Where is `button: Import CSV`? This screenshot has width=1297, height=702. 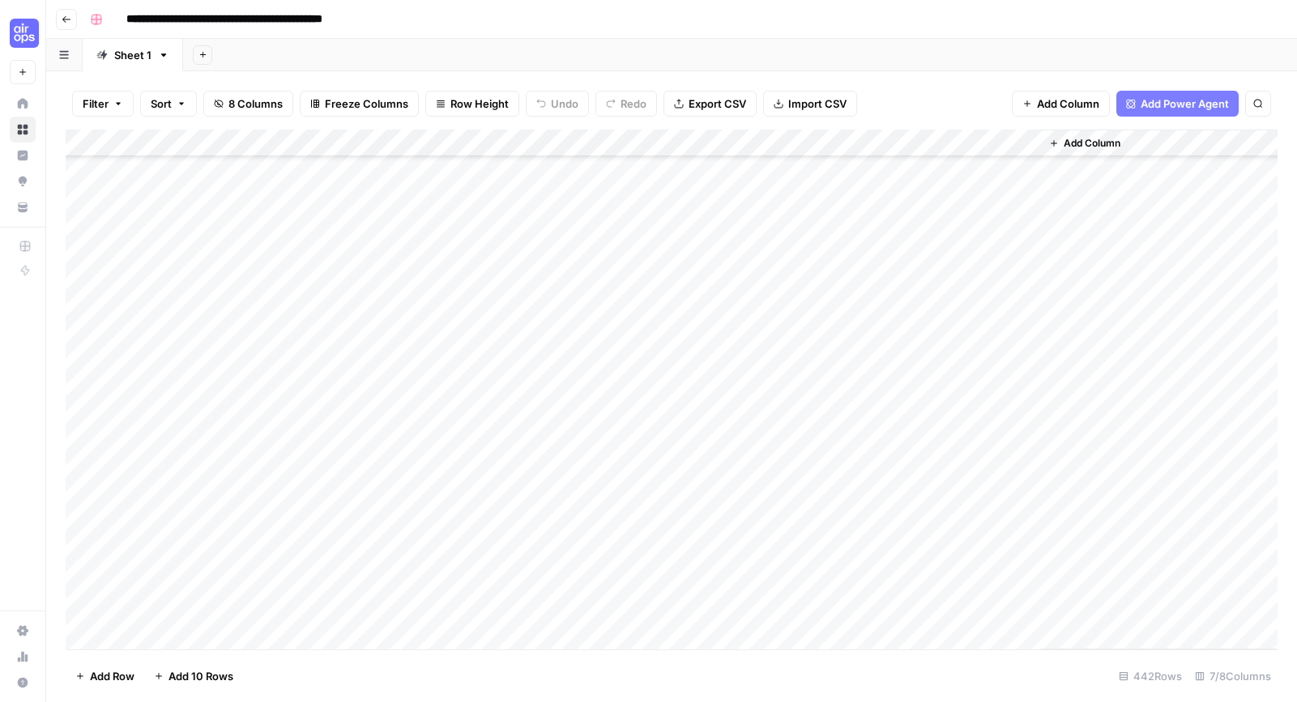 button: Import CSV is located at coordinates (810, 104).